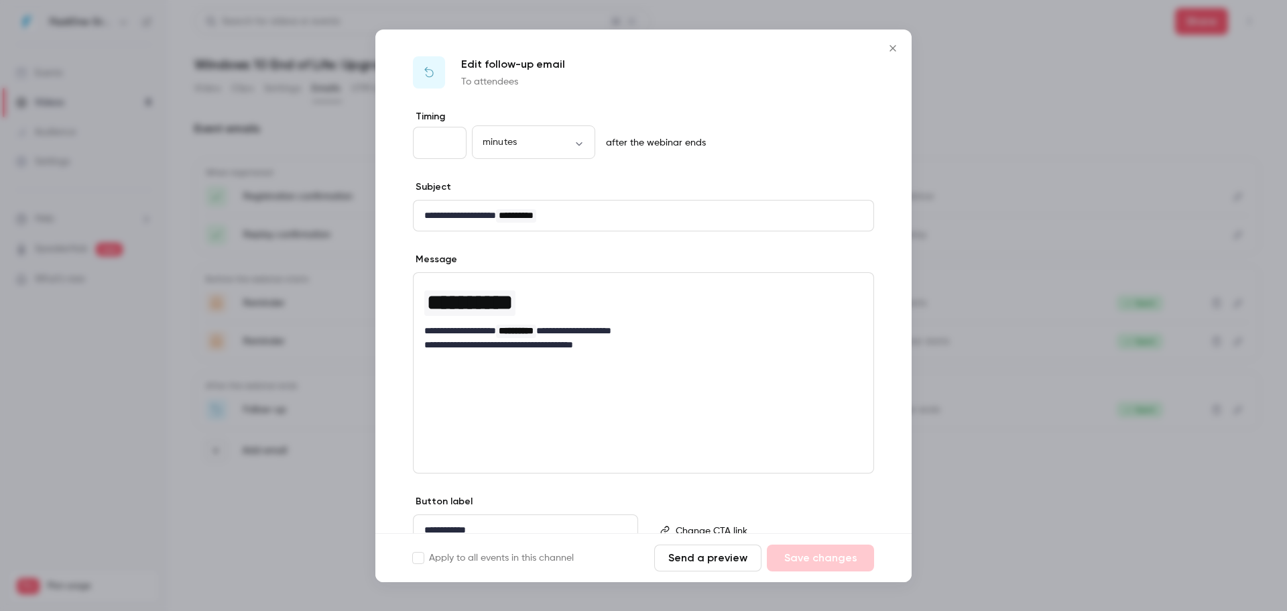  Describe the element at coordinates (443, 502) in the screenshot. I see `label: Button label` at that location.